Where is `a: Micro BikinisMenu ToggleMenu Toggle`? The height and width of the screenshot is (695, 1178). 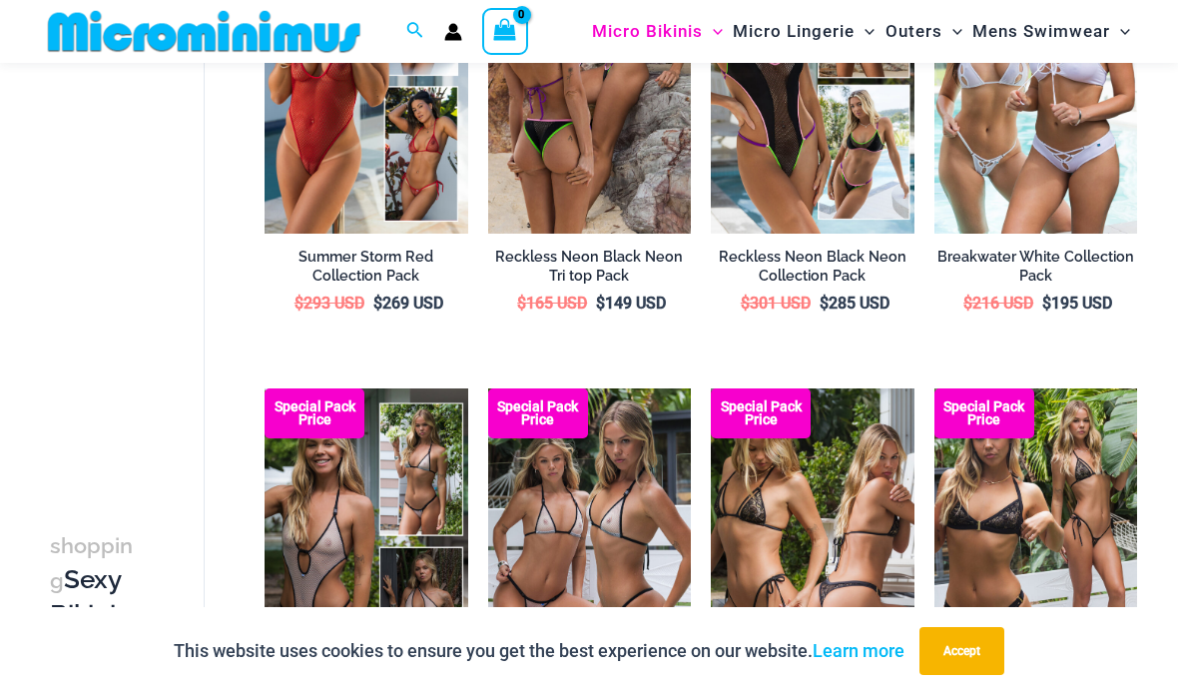 a: Micro BikinisMenu ToggleMenu Toggle is located at coordinates (657, 31).